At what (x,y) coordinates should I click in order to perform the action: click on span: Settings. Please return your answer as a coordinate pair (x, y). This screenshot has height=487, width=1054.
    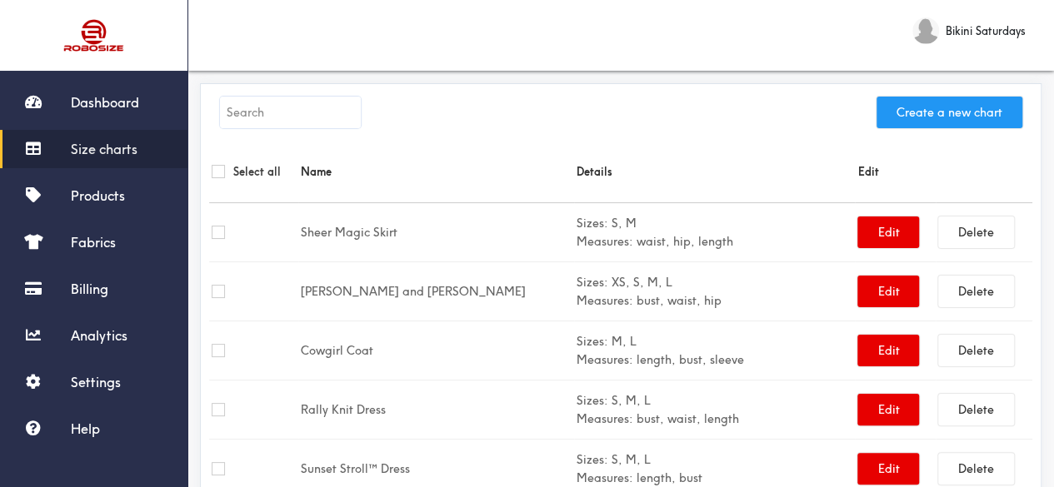
    Looking at the image, I should click on (96, 382).